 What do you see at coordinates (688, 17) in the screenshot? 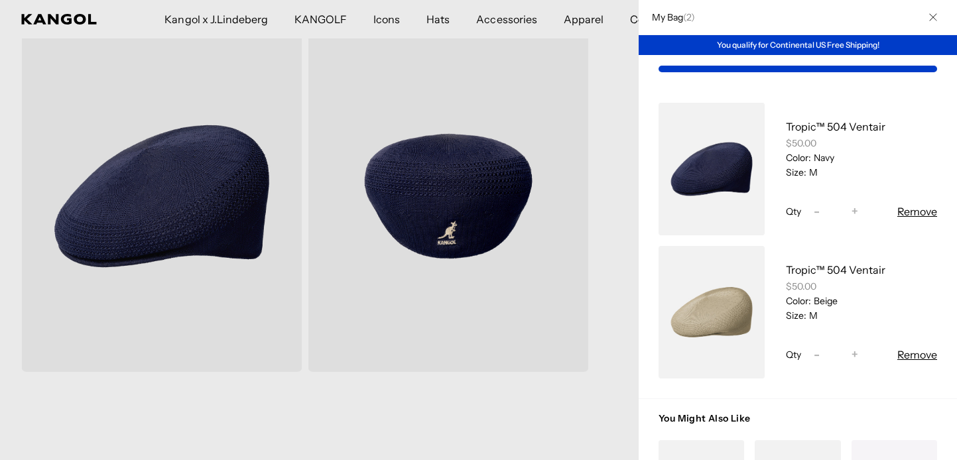
I see `span: 2` at bounding box center [688, 17].